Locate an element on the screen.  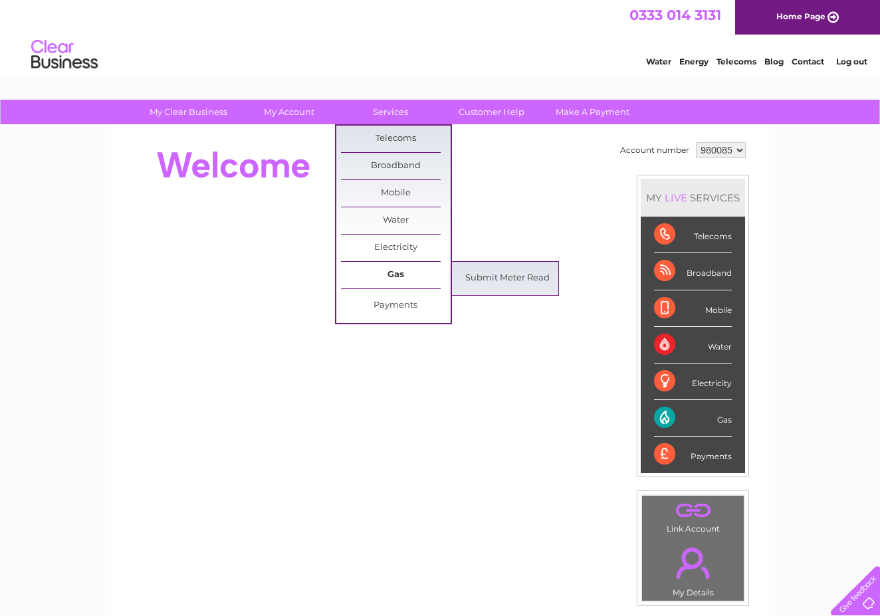
a: Energy is located at coordinates (694, 61).